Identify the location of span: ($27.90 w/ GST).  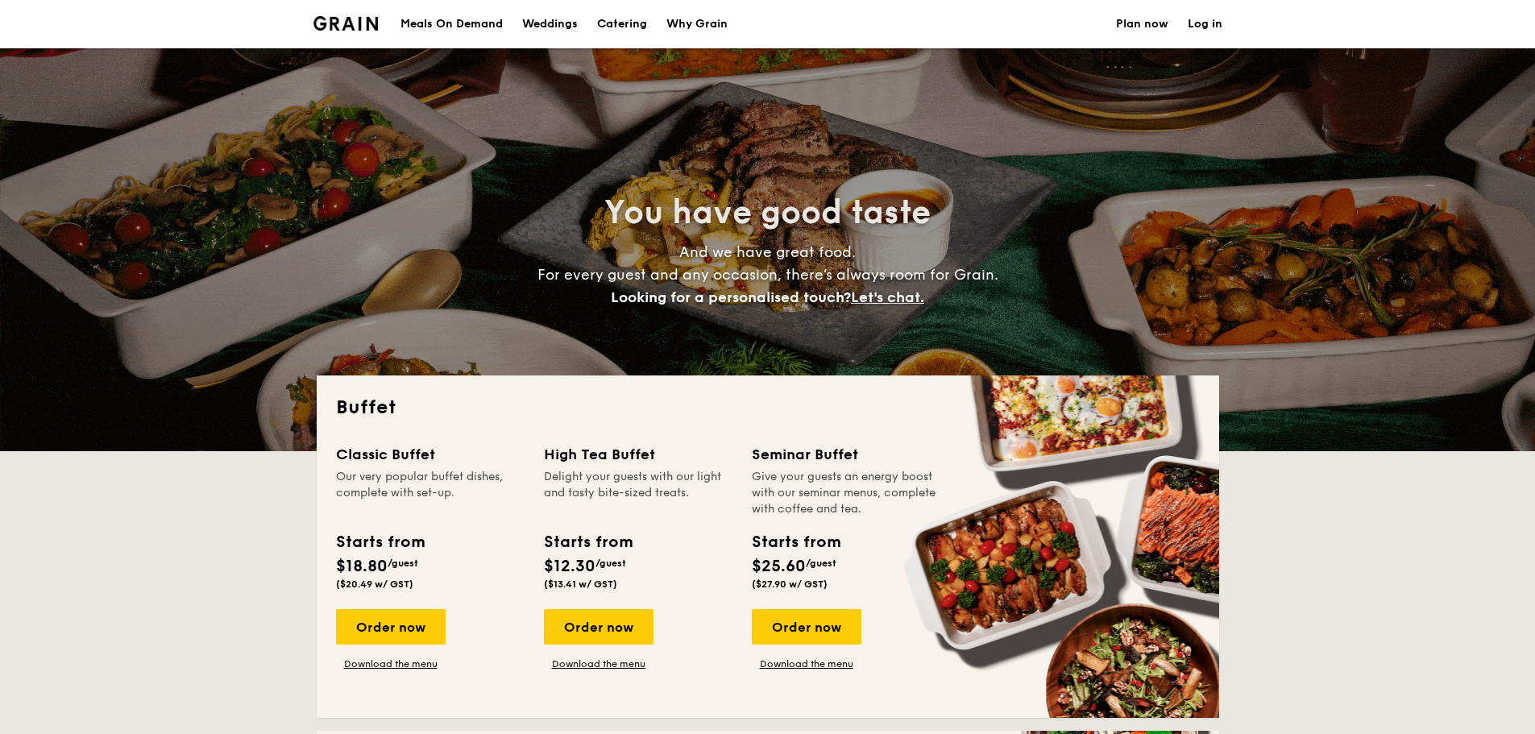
(790, 584).